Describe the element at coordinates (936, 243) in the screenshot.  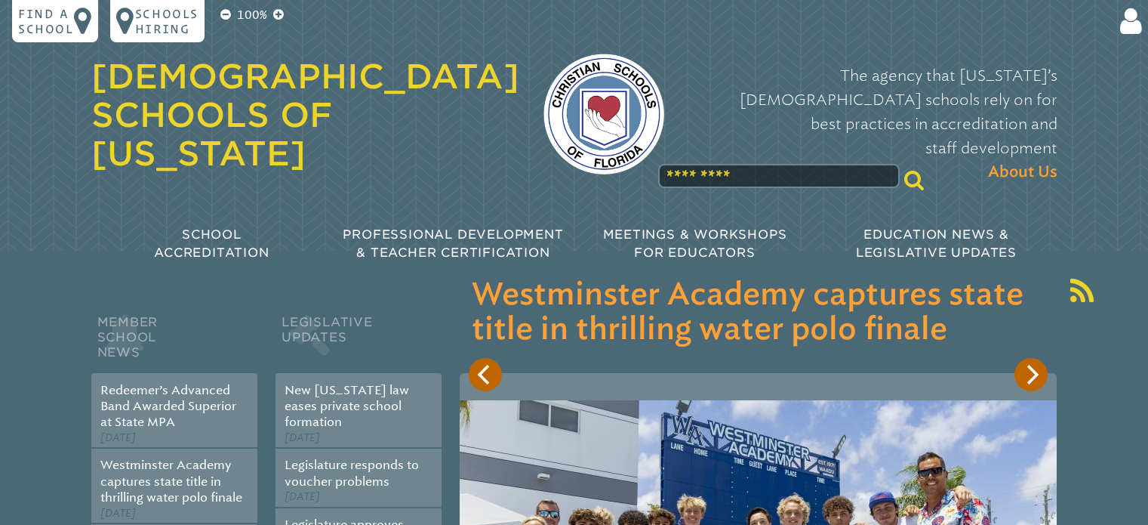
I see `span: Education News & Legislative Updates` at that location.